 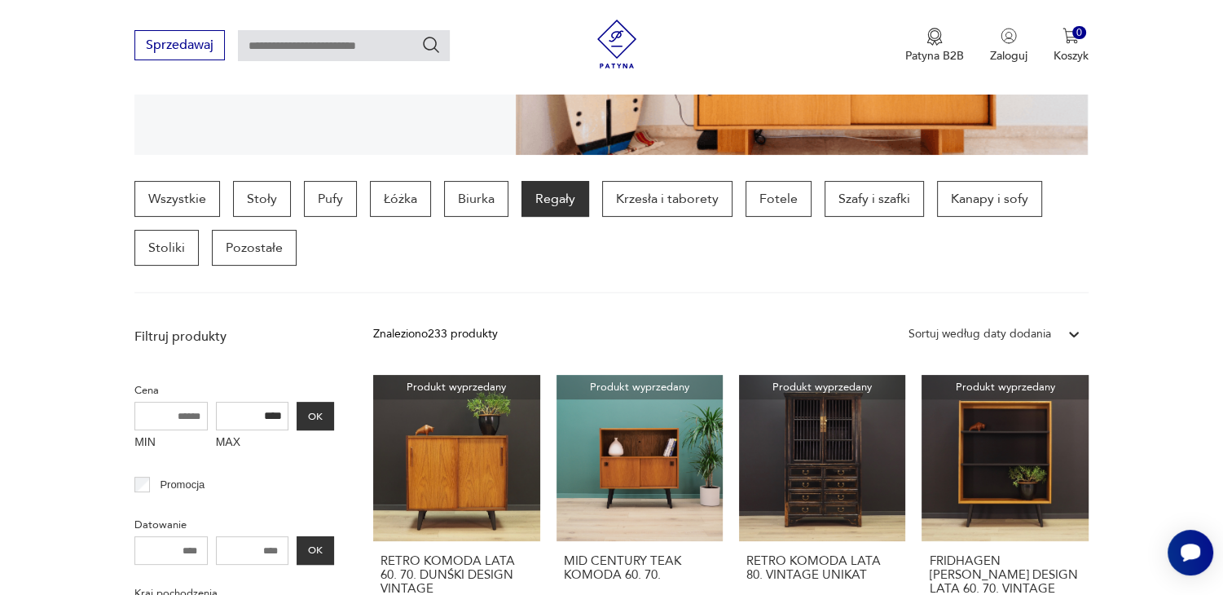 What do you see at coordinates (234, 525) in the screenshot?
I see `p: Datowanie` at bounding box center [234, 525].